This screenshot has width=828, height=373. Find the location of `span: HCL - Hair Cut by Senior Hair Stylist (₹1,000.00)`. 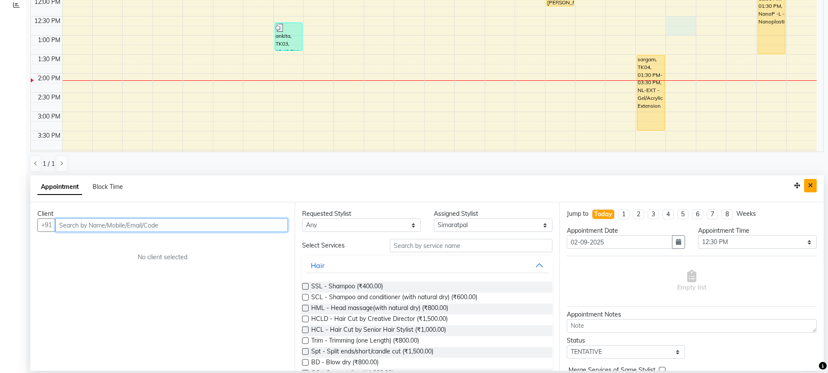

span: HCL - Hair Cut by Senior Hair Stylist (₹1,000.00) is located at coordinates (379, 331).